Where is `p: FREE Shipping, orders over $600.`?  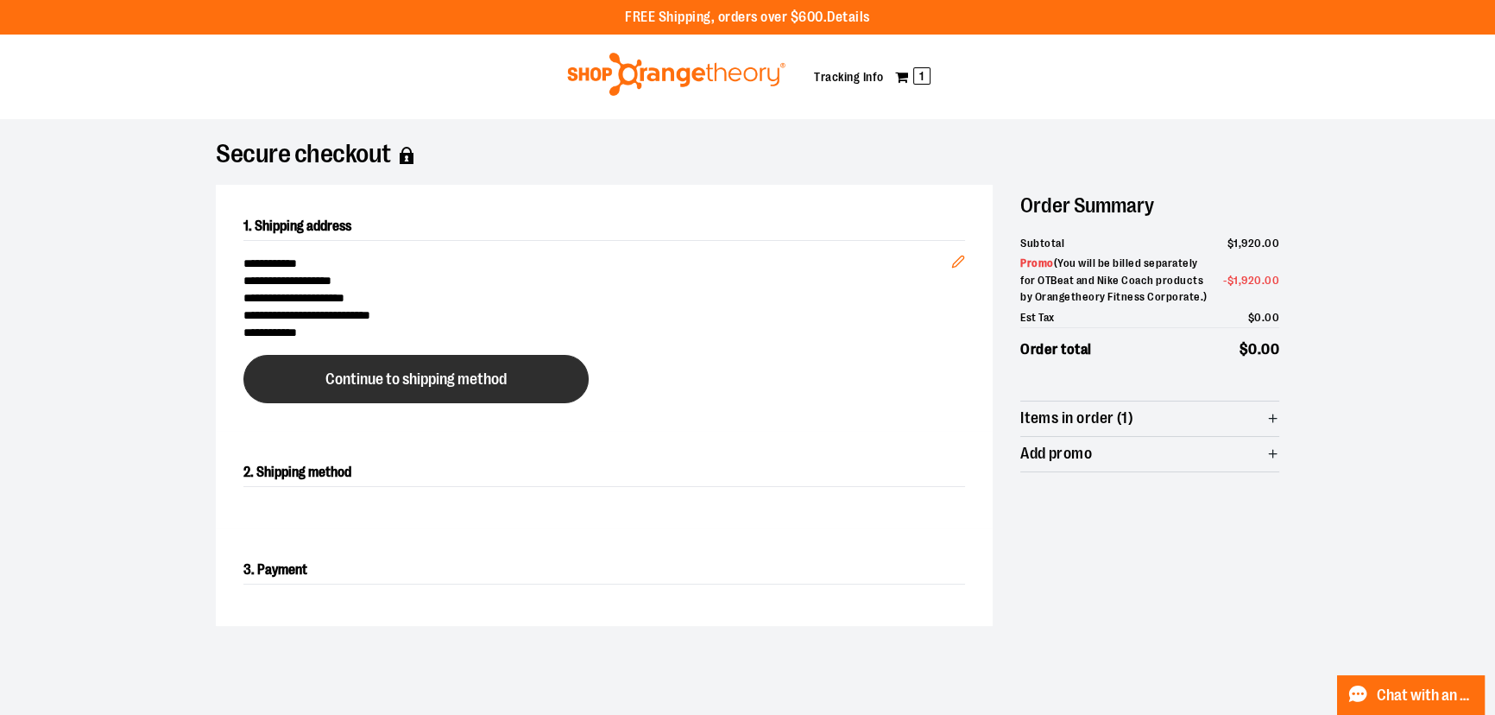
p: FREE Shipping, orders over $600. is located at coordinates (747, 17).